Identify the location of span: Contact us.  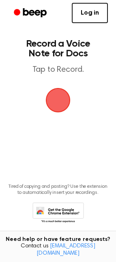
(58, 249).